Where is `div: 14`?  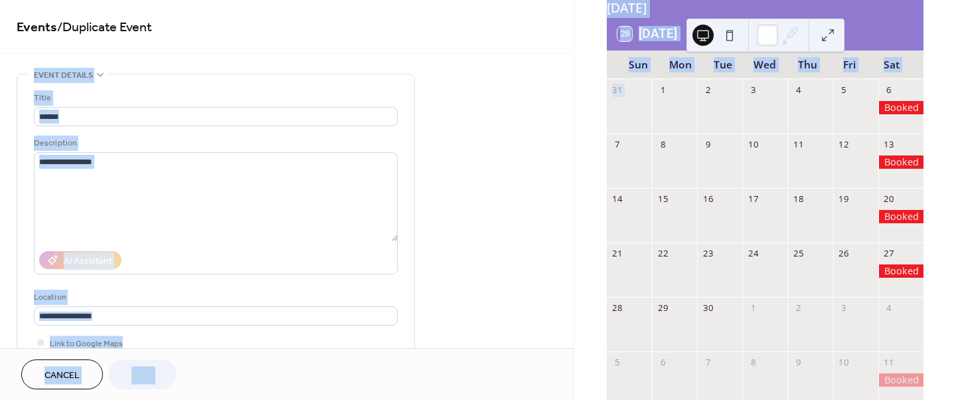
div: 14 is located at coordinates (617, 199).